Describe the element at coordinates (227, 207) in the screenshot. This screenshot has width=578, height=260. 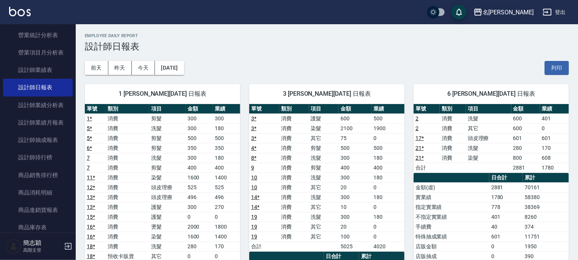
I see `td: 270` at that location.